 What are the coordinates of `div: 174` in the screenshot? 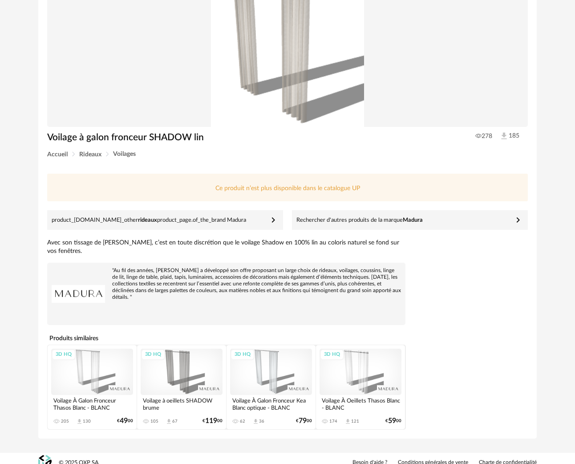 It's located at (333, 421).